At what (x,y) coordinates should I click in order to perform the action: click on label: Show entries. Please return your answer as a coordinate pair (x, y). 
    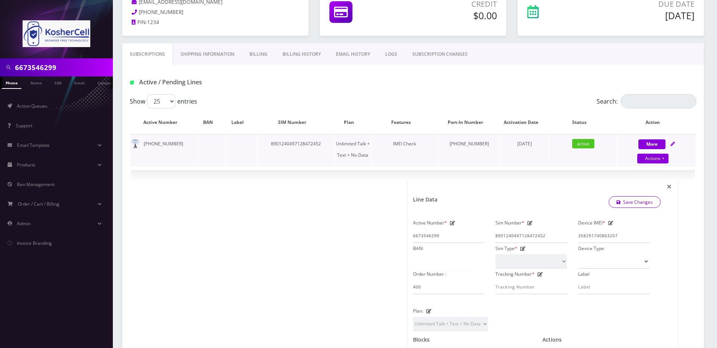
    Looking at the image, I should click on (163, 101).